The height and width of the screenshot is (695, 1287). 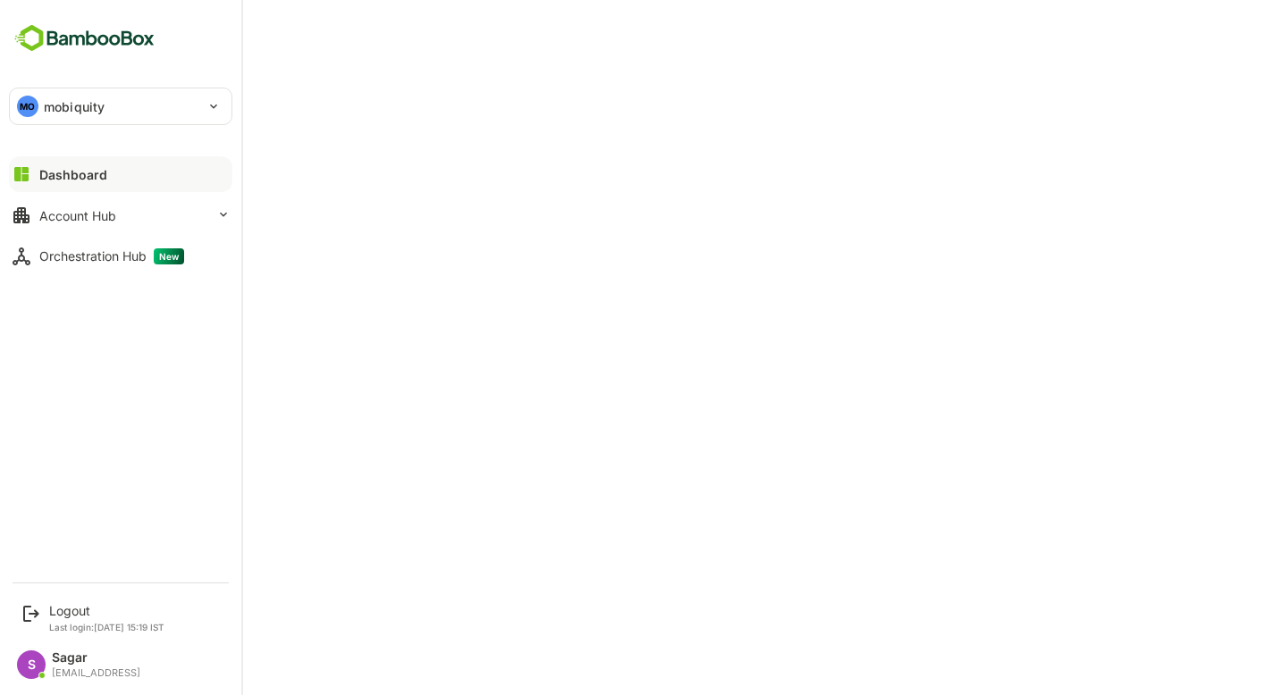 What do you see at coordinates (106, 610) in the screenshot?
I see `div: Logout` at bounding box center [106, 610].